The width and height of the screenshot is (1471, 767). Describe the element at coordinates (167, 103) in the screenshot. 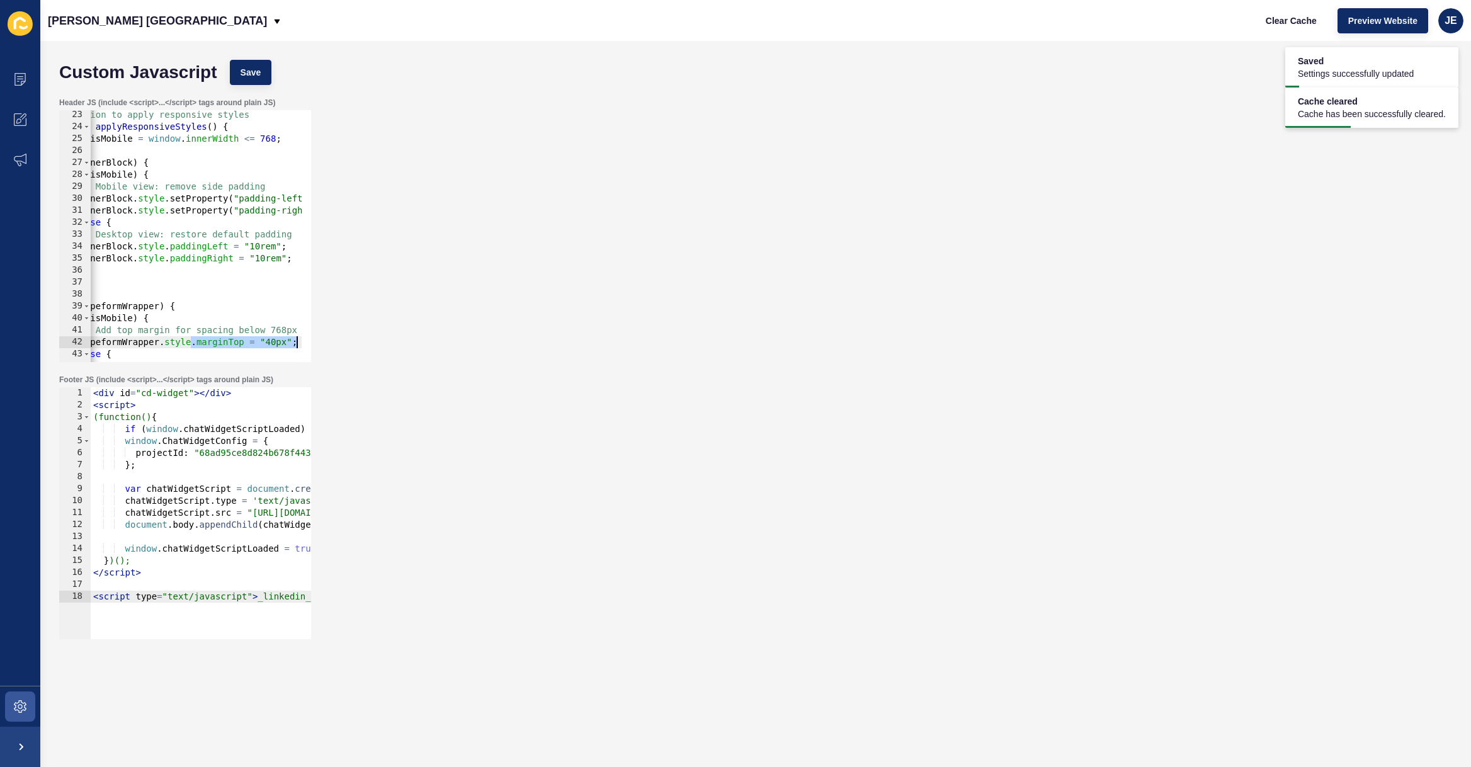

I see `label: Header JS (include <script>...</script> tags around plain JS)` at that location.